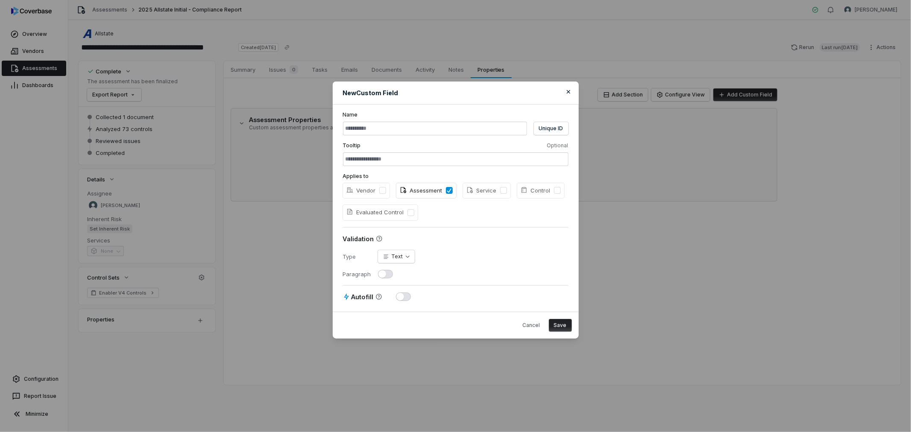  Describe the element at coordinates (362, 297) in the screenshot. I see `span: Autofill` at that location.